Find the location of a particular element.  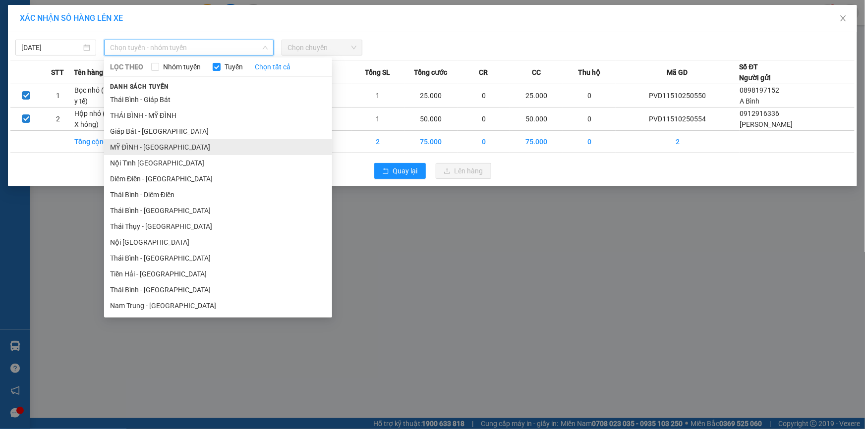

span: Tuyến is located at coordinates (233, 67).